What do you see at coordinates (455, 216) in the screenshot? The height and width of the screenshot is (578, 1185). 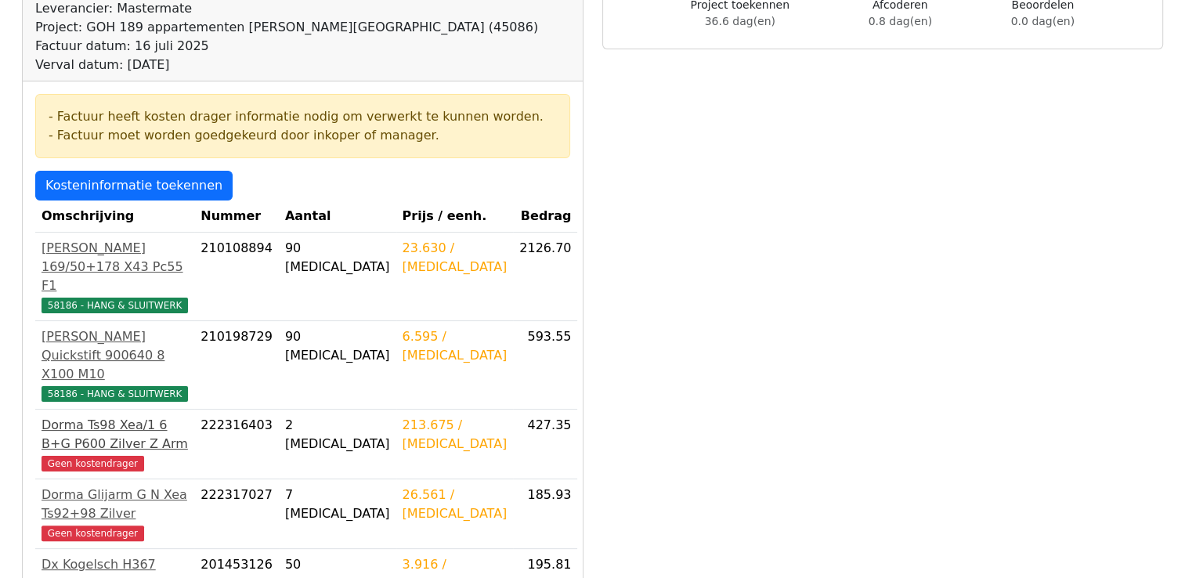 I see `th: Prijs / eenh.` at bounding box center [455, 216].